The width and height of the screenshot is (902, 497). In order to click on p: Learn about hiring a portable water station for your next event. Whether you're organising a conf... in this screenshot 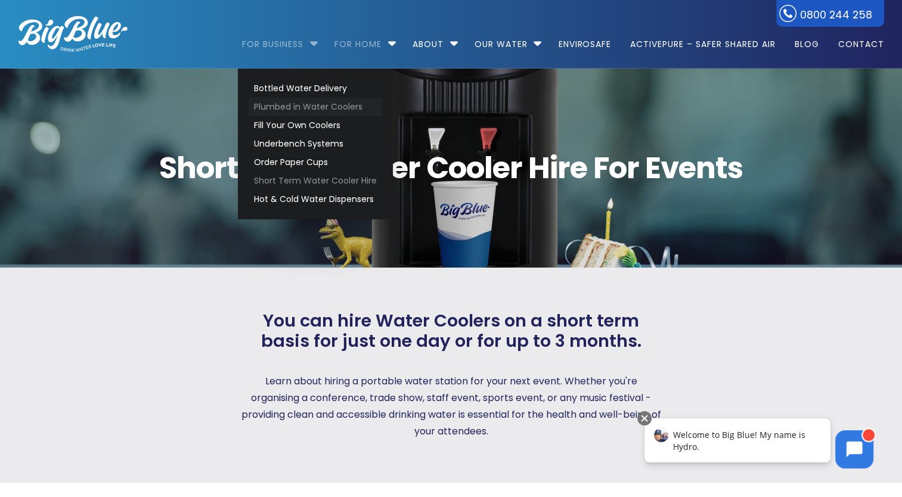, I will do `click(451, 406)`.